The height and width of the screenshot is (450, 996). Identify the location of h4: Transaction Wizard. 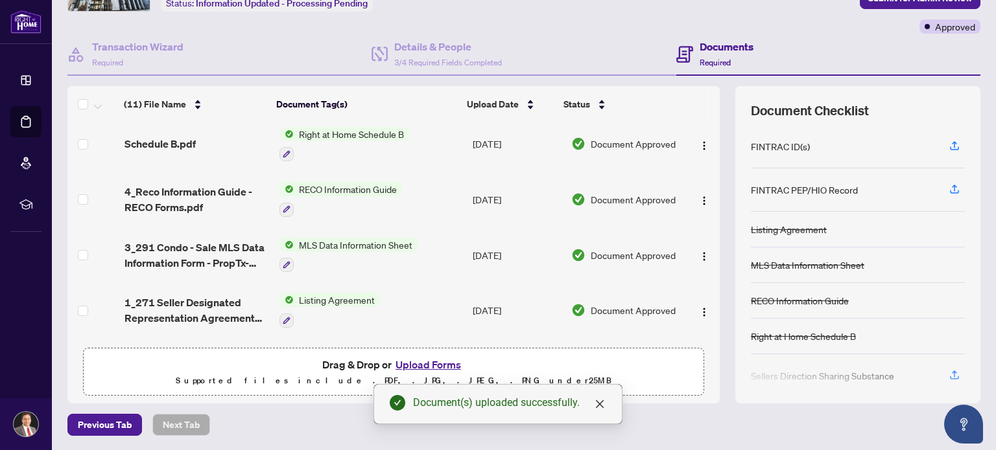
(137, 47).